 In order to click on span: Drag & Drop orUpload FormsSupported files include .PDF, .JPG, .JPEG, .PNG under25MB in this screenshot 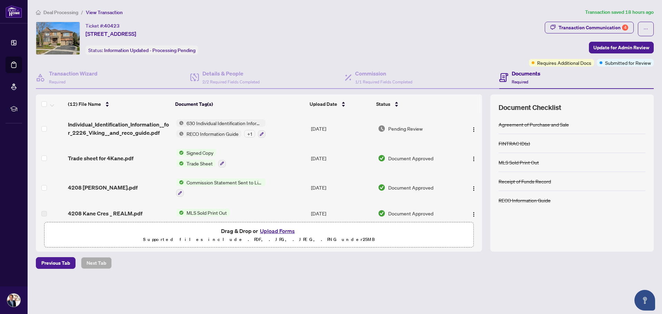, I will do `click(259, 235)`.